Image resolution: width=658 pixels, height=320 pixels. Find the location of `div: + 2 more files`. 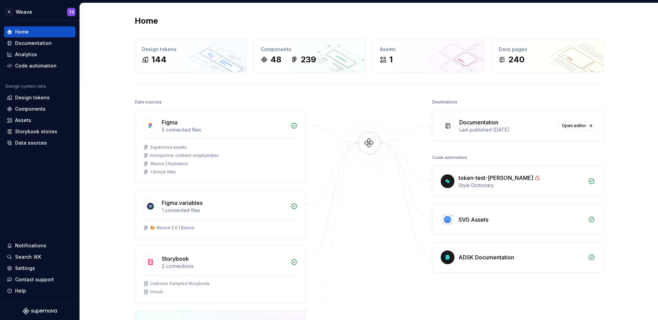

div: + 2 more files is located at coordinates (163, 172).